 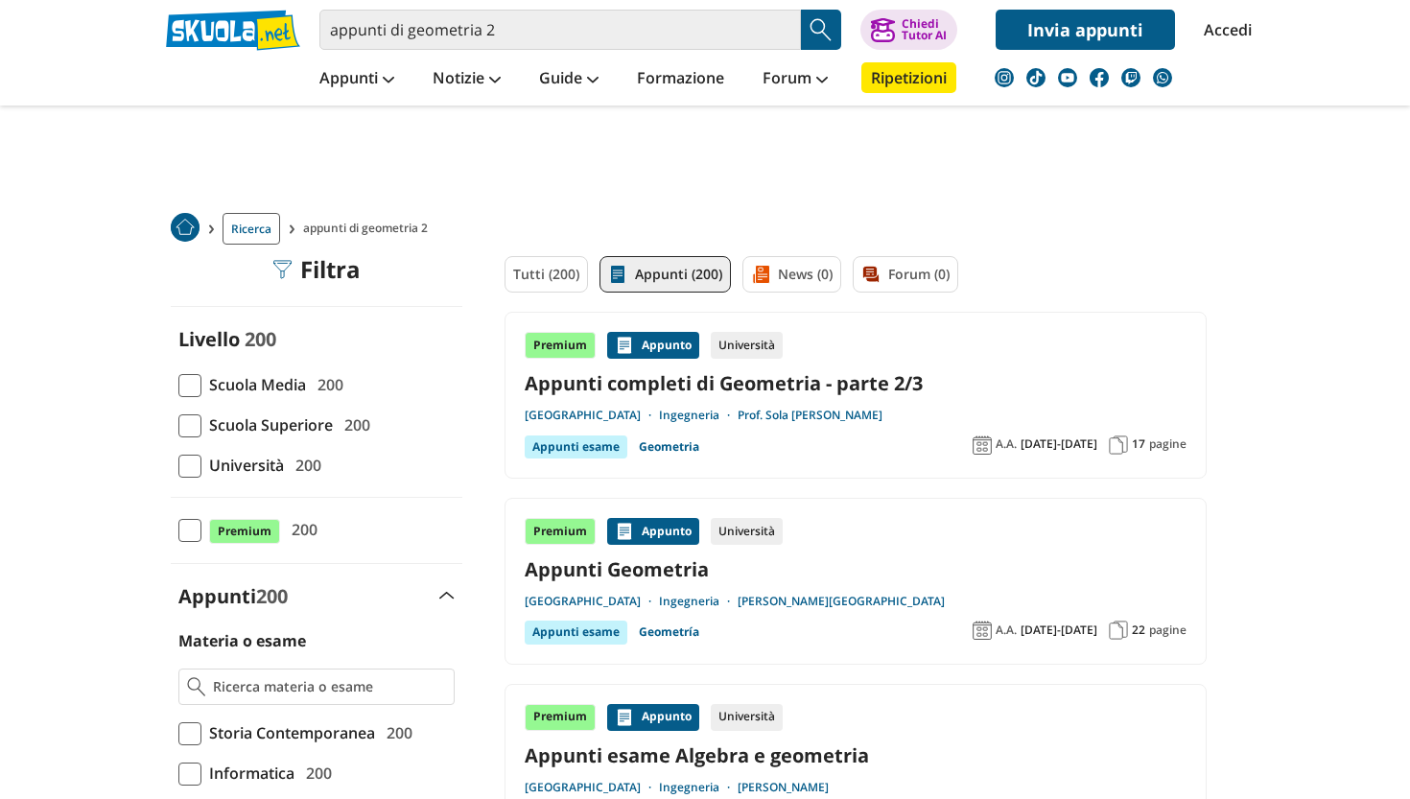 What do you see at coordinates (209, 339) in the screenshot?
I see `label: Livello` at bounding box center [209, 339].